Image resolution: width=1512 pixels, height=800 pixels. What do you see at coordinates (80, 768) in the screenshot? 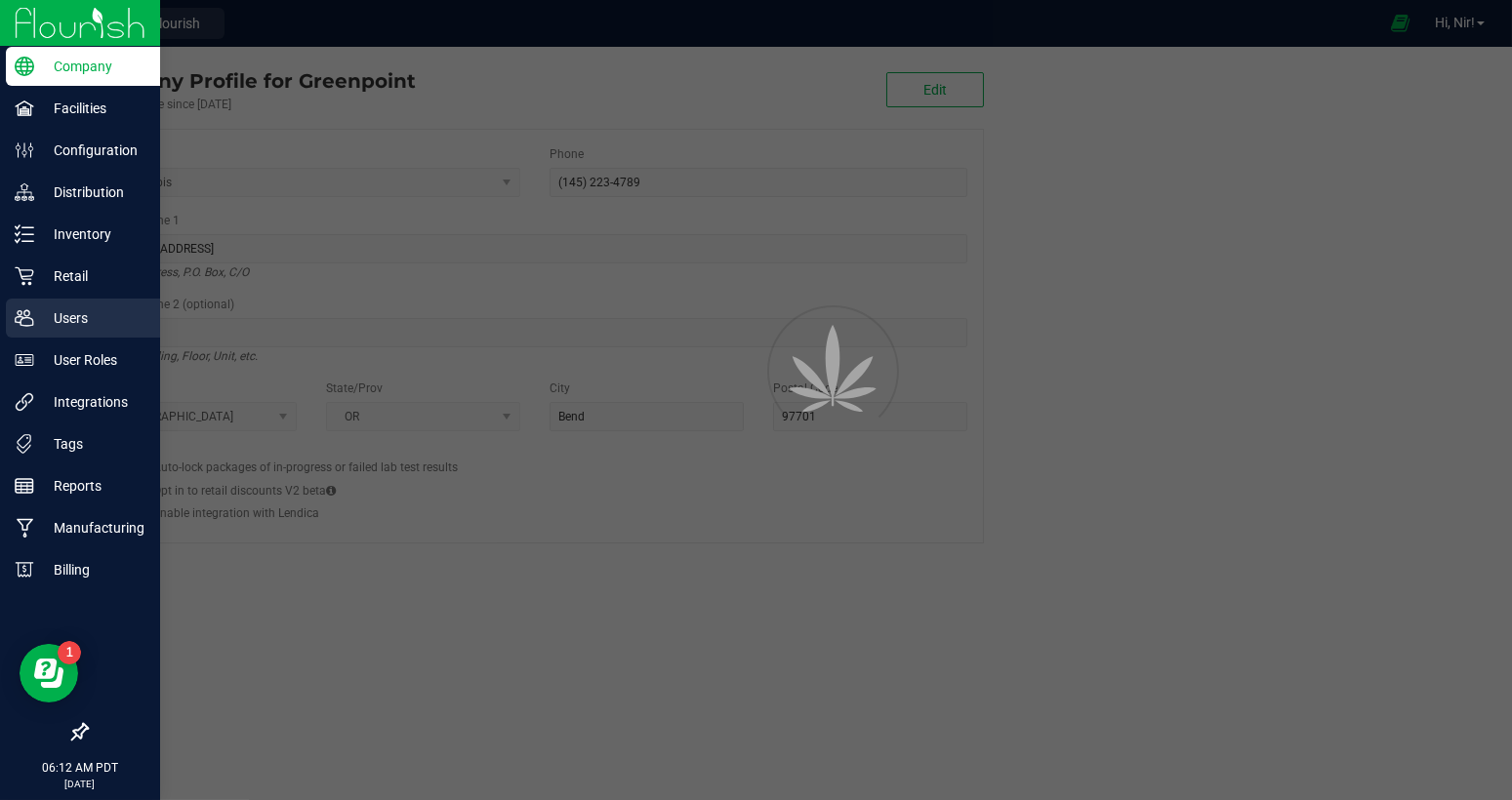
I see `p: 06:12 AM PDT` at bounding box center [80, 768].